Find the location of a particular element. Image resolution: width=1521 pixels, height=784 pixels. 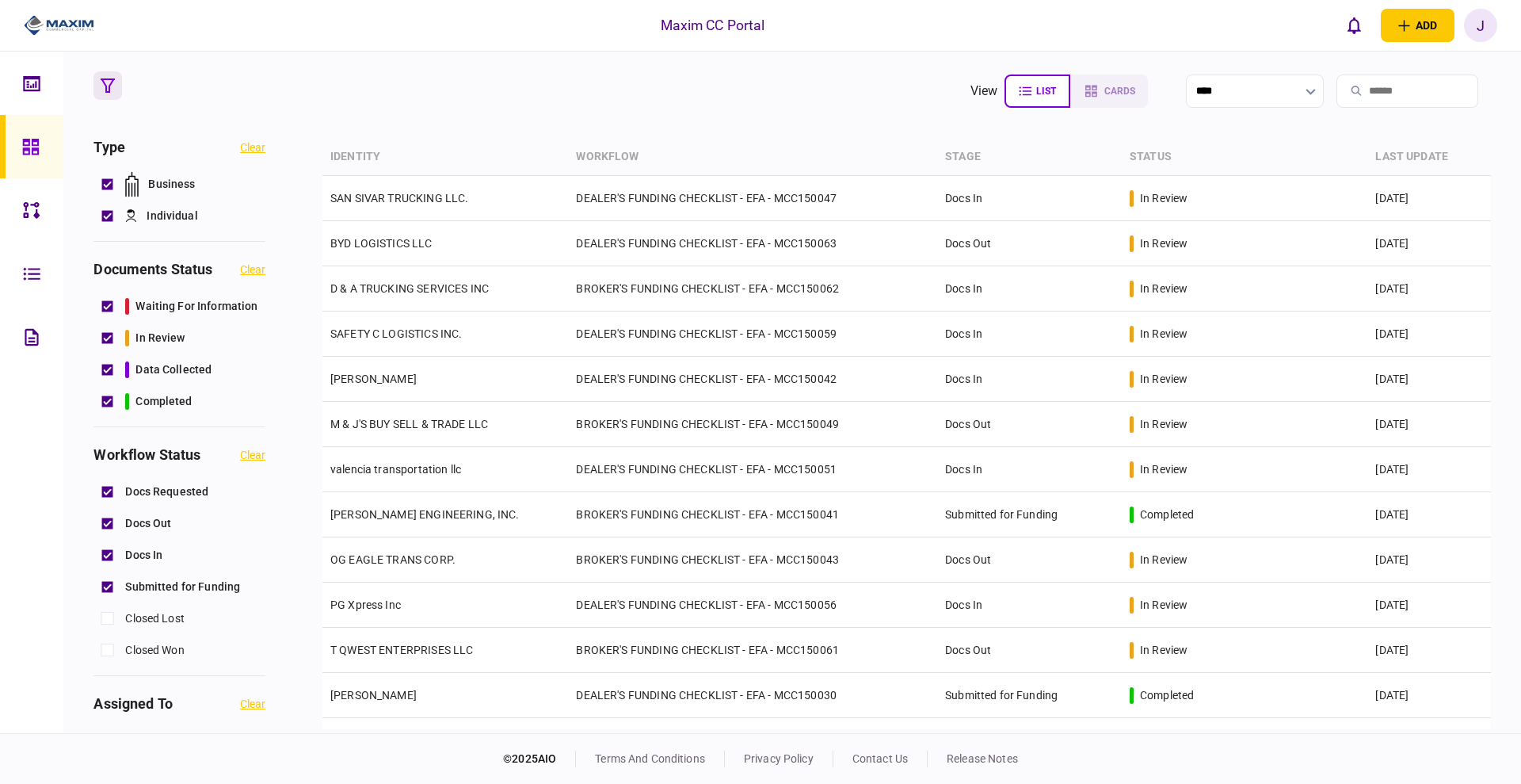

td: BROKER'S FUNDING CHECKLIST - EFA - MCC150062 is located at coordinates (753, 288).